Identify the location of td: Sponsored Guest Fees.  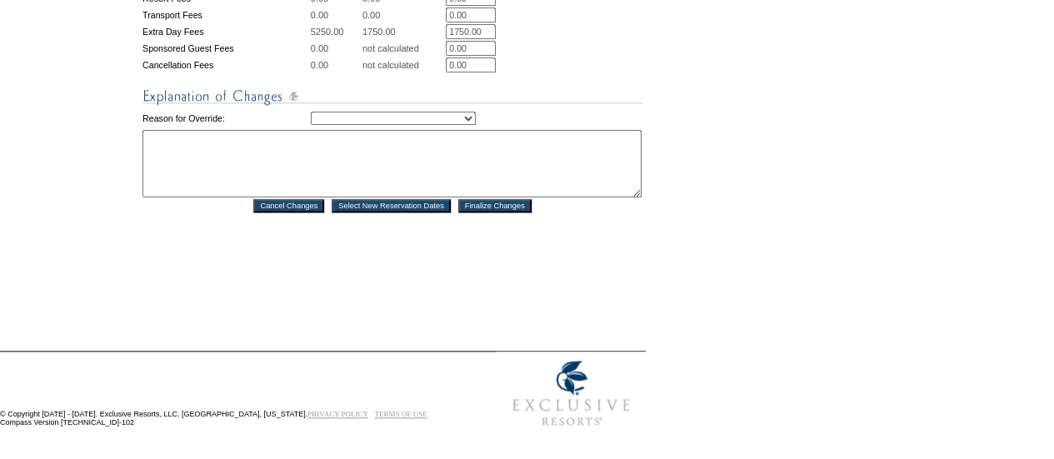
(226, 48).